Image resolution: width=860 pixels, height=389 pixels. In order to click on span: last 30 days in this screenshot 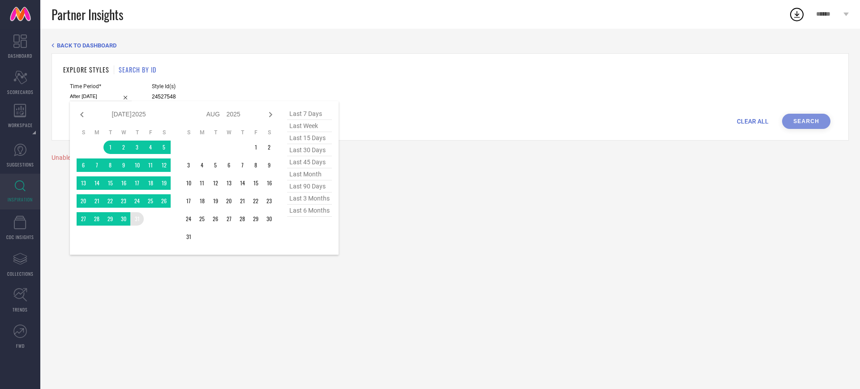, I will do `click(309, 150)`.